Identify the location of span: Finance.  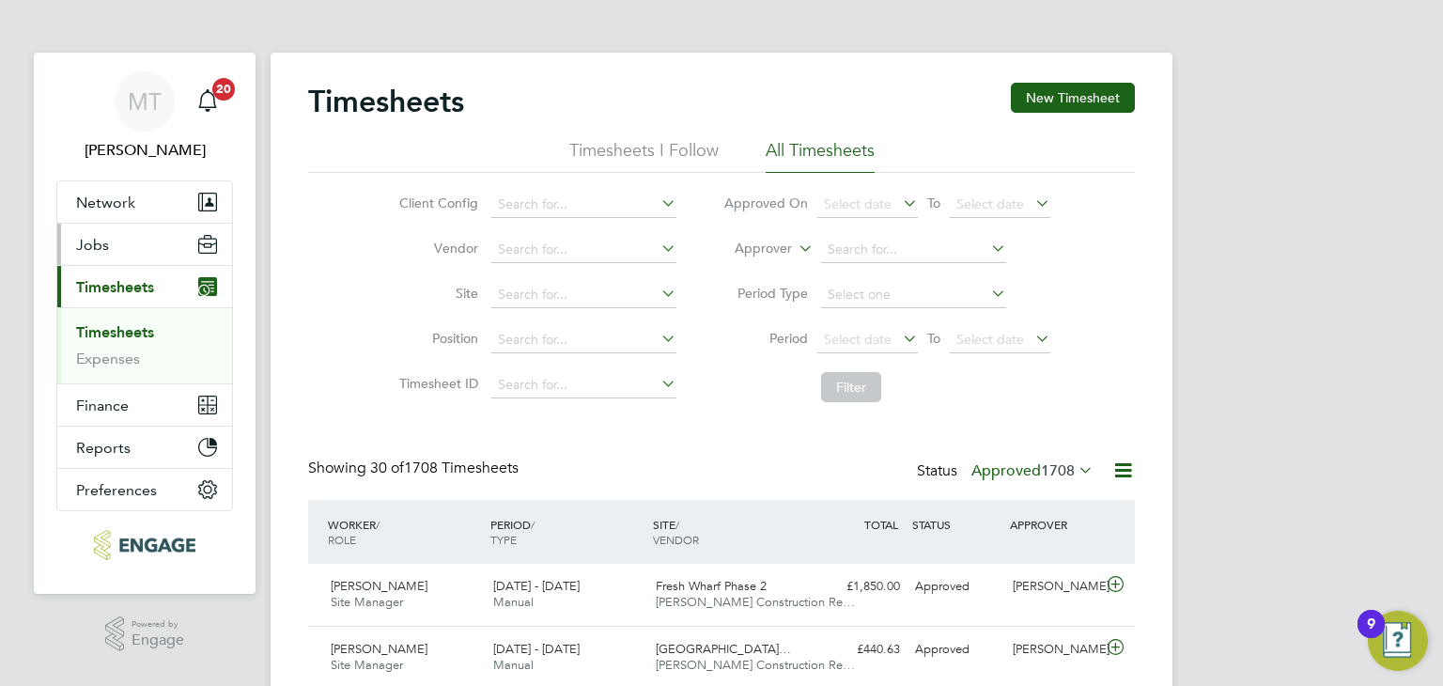
(102, 405).